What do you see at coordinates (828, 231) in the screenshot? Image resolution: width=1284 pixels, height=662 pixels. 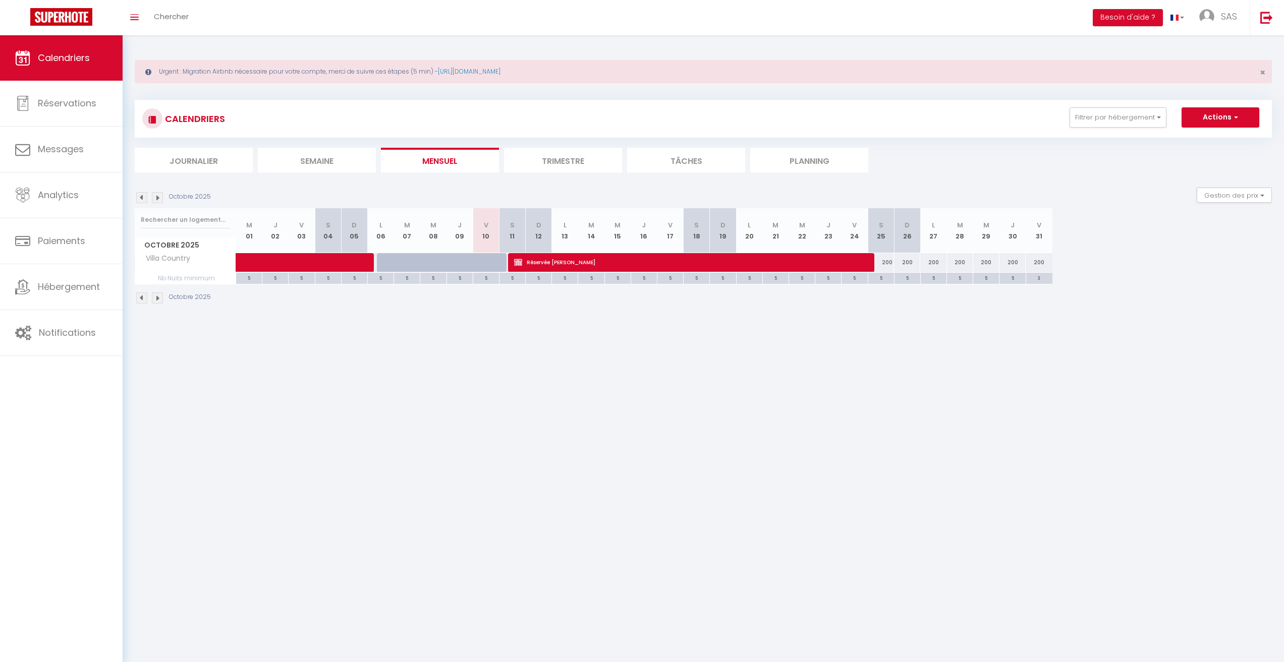 I see `th: 23` at bounding box center [828, 231].